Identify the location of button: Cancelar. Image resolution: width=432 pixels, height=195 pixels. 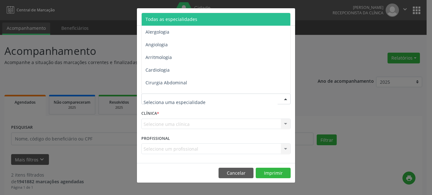
(236, 174).